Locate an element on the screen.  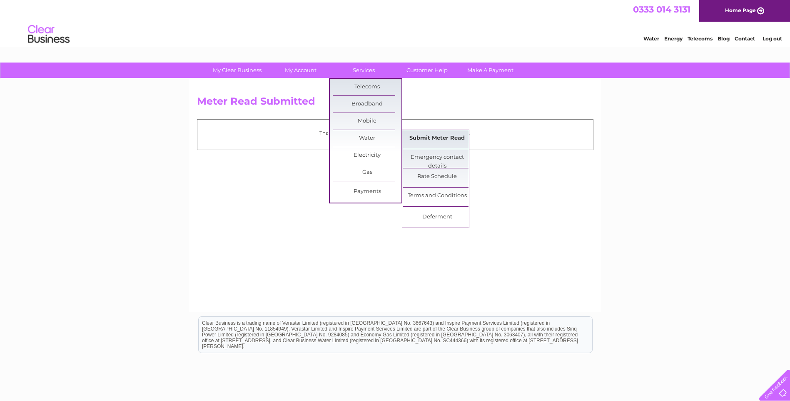
h2: Meter Read Submitted is located at coordinates (395, 103).